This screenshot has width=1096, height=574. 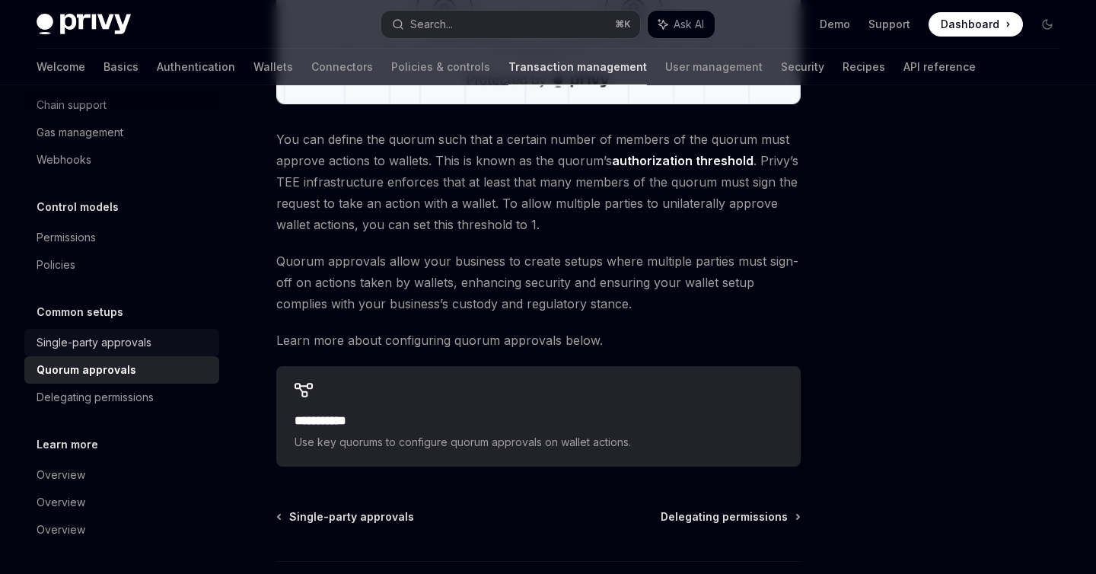 What do you see at coordinates (802, 67) in the screenshot?
I see `a: Security` at bounding box center [802, 67].